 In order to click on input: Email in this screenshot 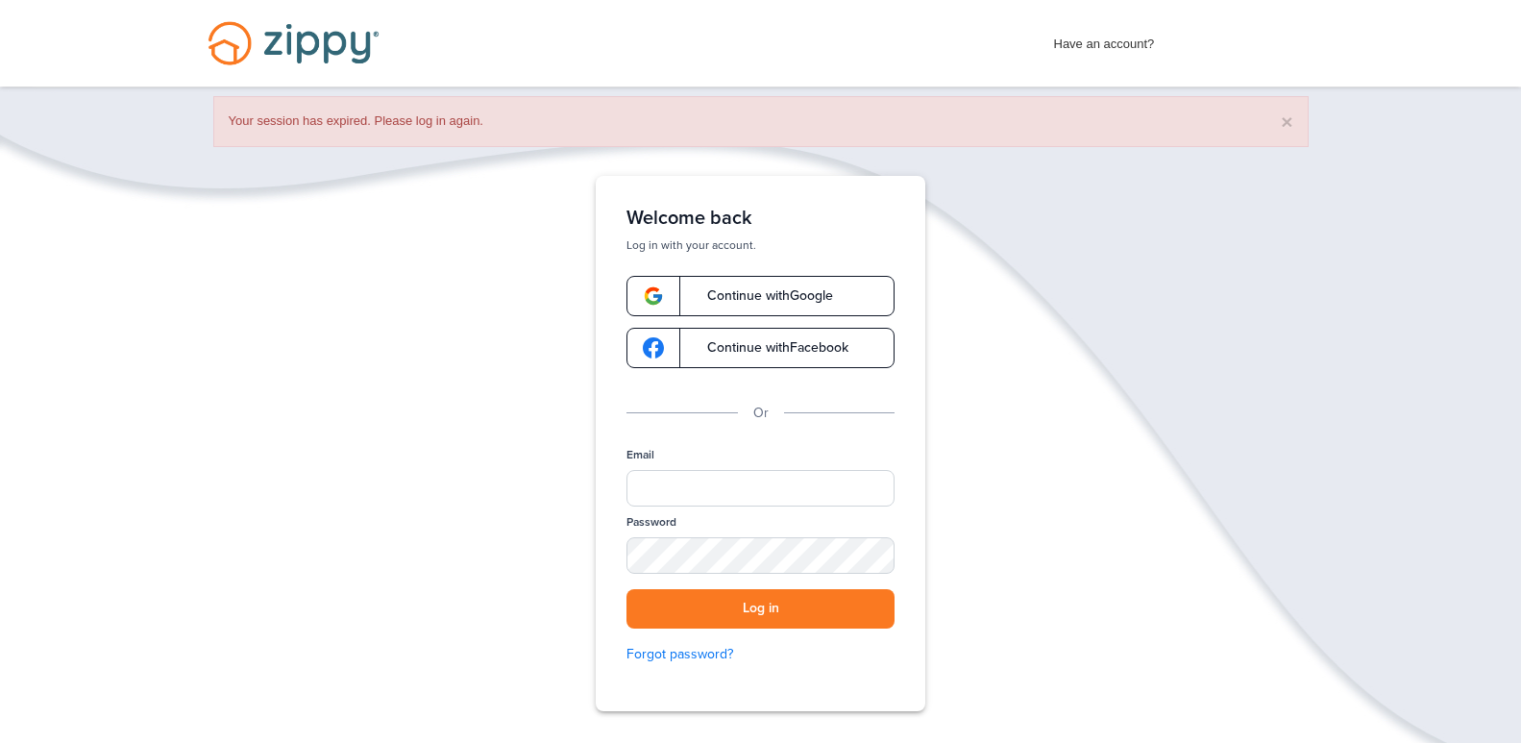, I will do `click(760, 488)`.